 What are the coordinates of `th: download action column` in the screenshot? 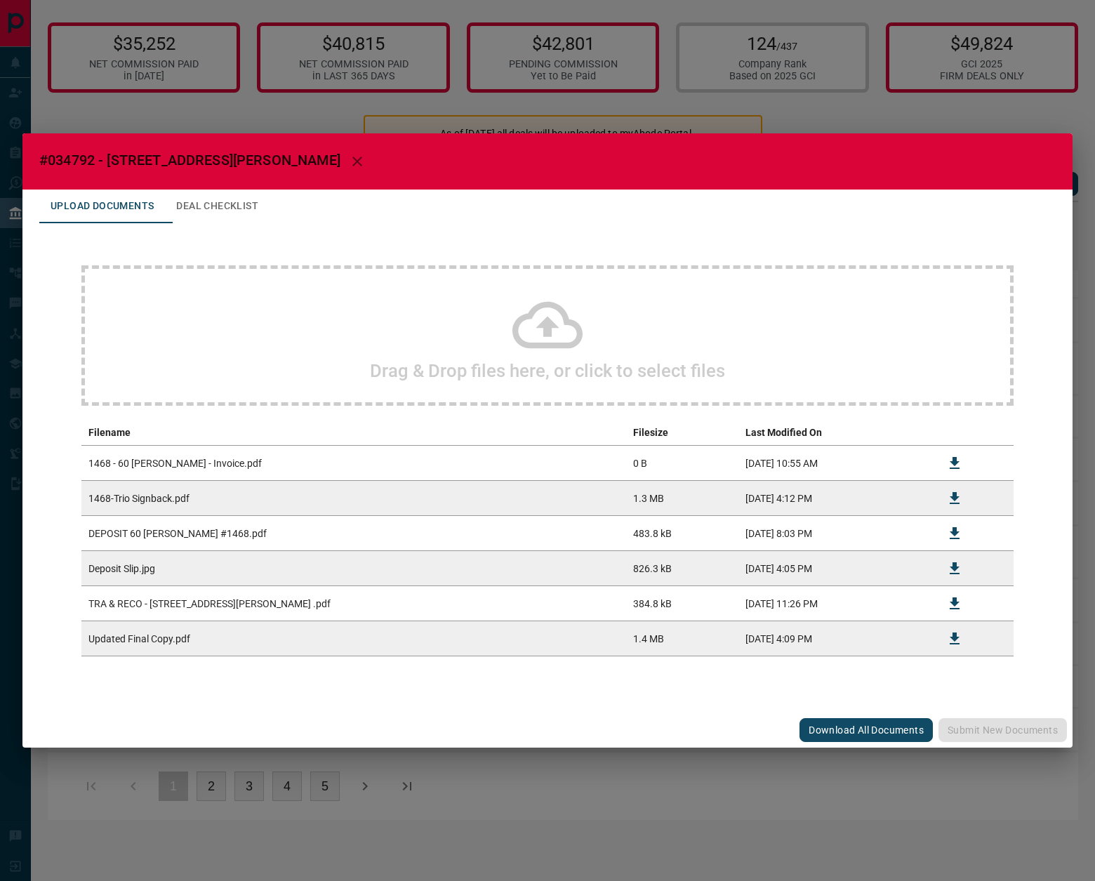 It's located at (955, 432).